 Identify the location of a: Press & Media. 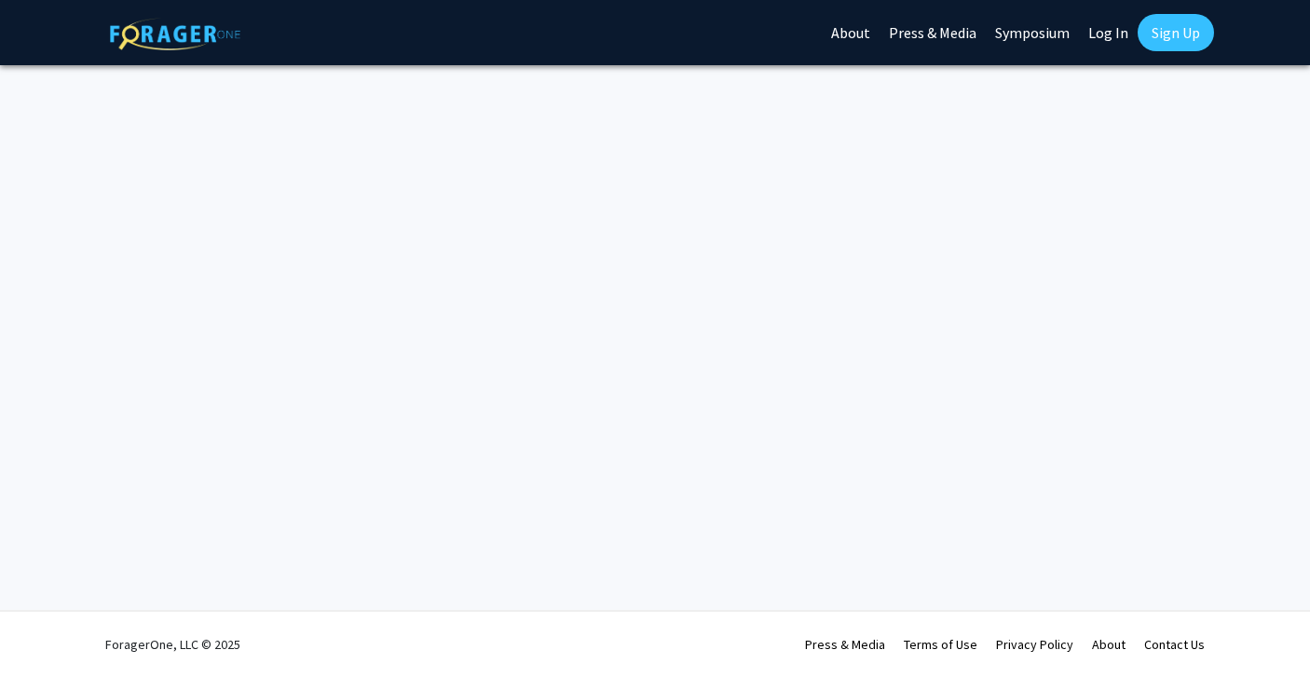
(845, 645).